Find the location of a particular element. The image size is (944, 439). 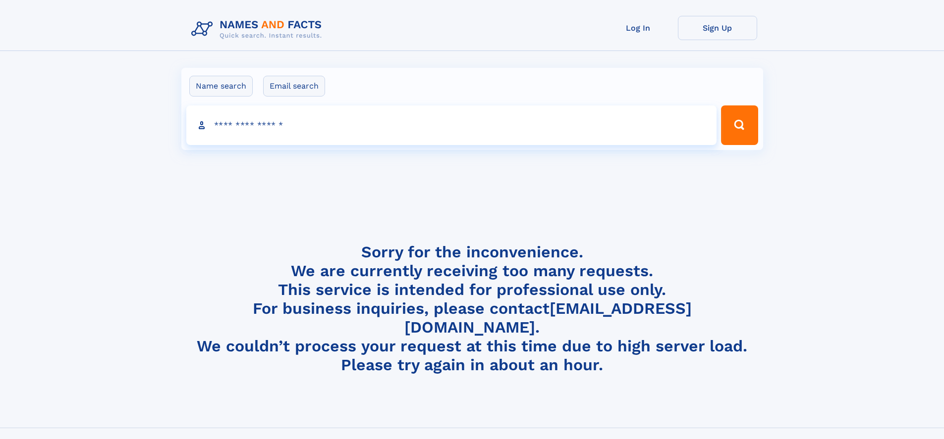

button: Search Button is located at coordinates (739, 125).